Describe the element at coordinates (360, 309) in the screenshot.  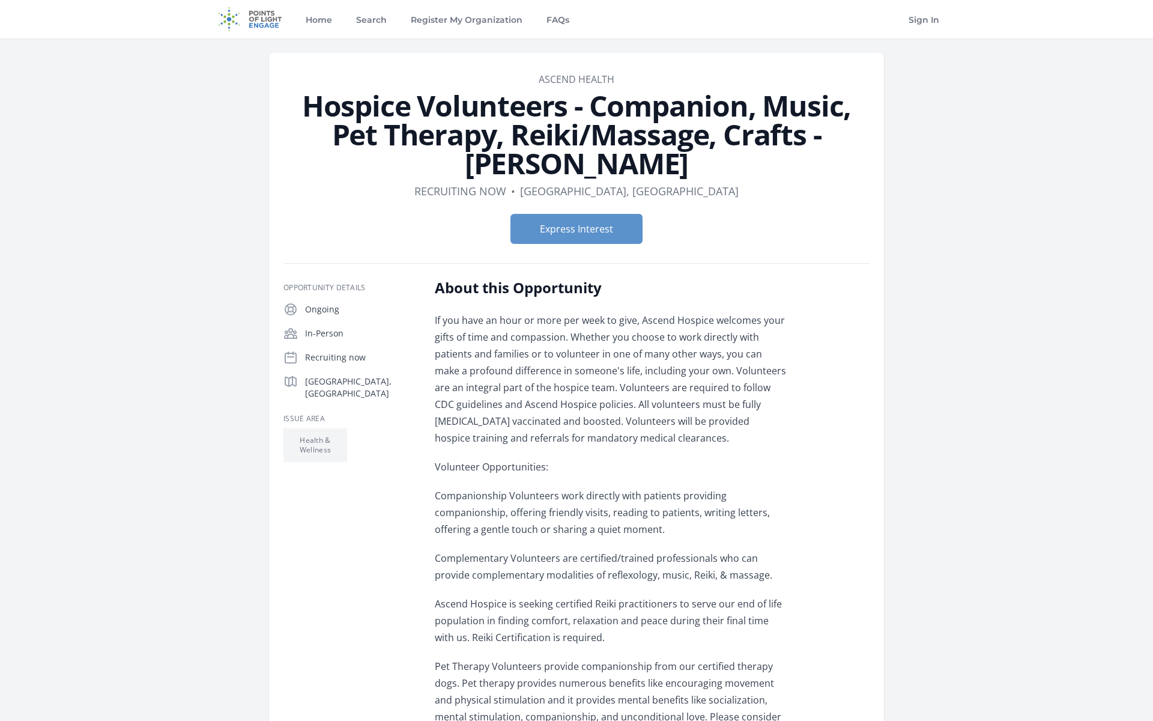
I see `p: Ongoing` at that location.